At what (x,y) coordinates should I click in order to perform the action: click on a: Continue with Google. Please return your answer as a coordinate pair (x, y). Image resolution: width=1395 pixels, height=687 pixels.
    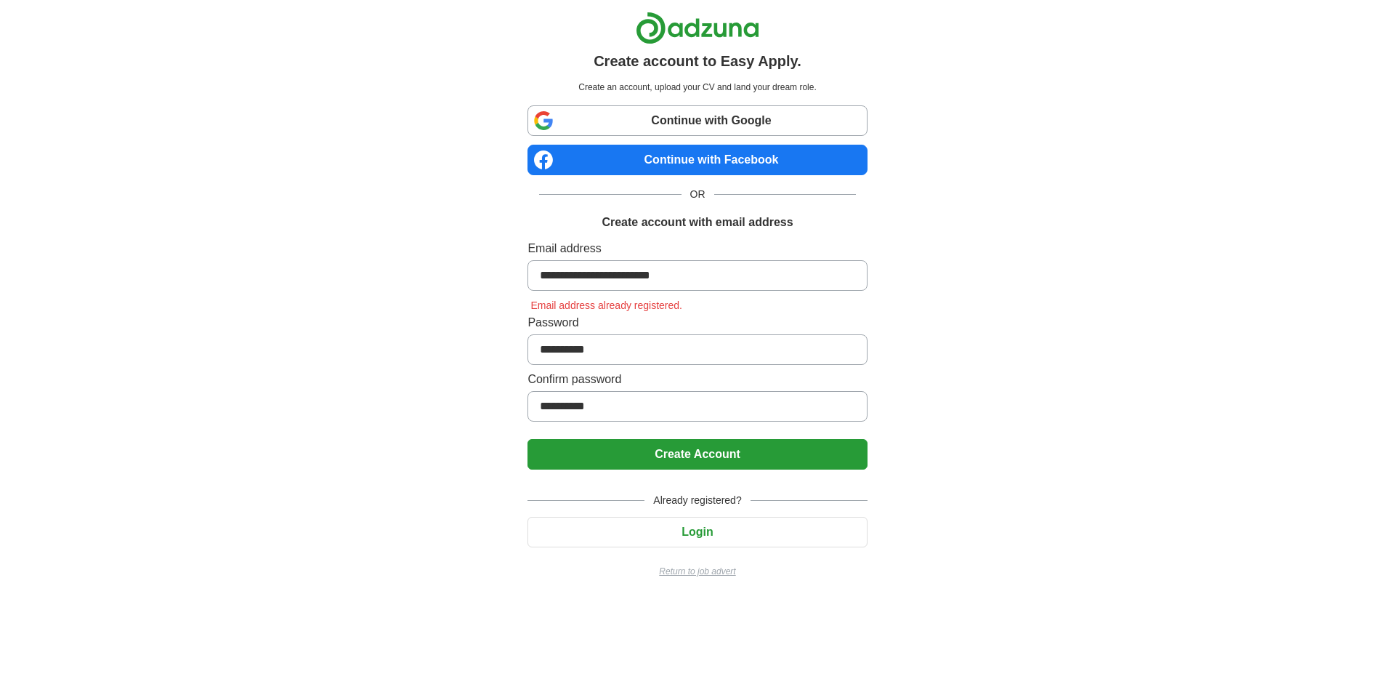
    Looking at the image, I should click on (697, 121).